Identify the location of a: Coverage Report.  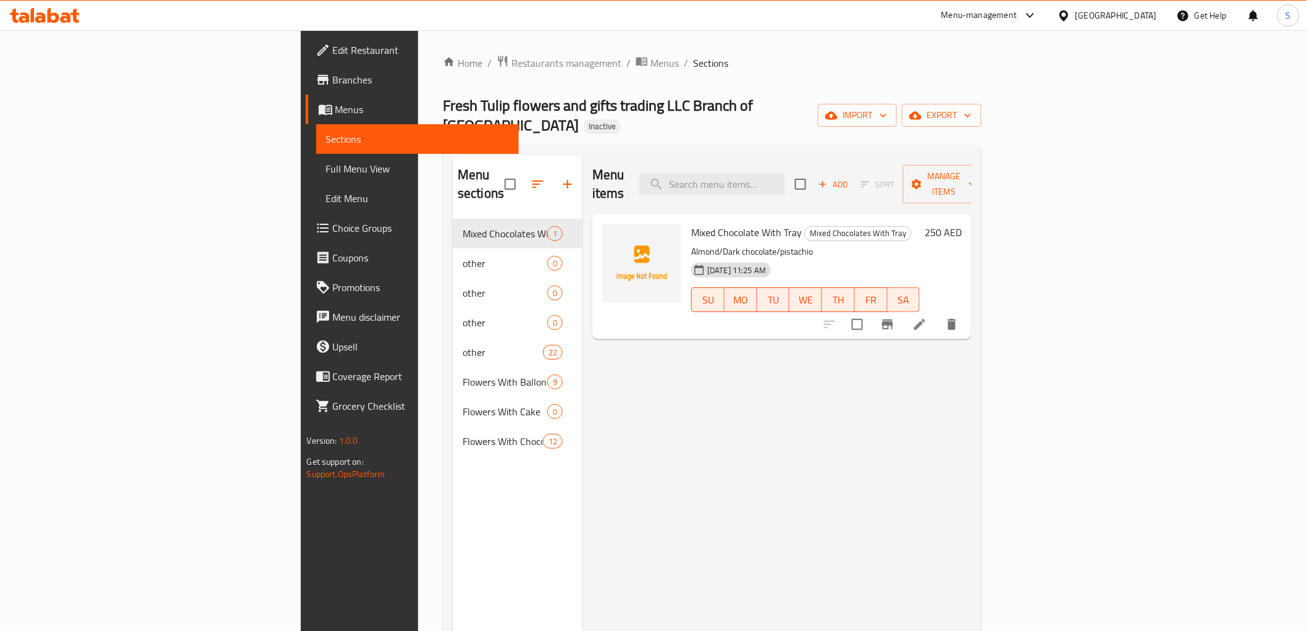
(412, 376).